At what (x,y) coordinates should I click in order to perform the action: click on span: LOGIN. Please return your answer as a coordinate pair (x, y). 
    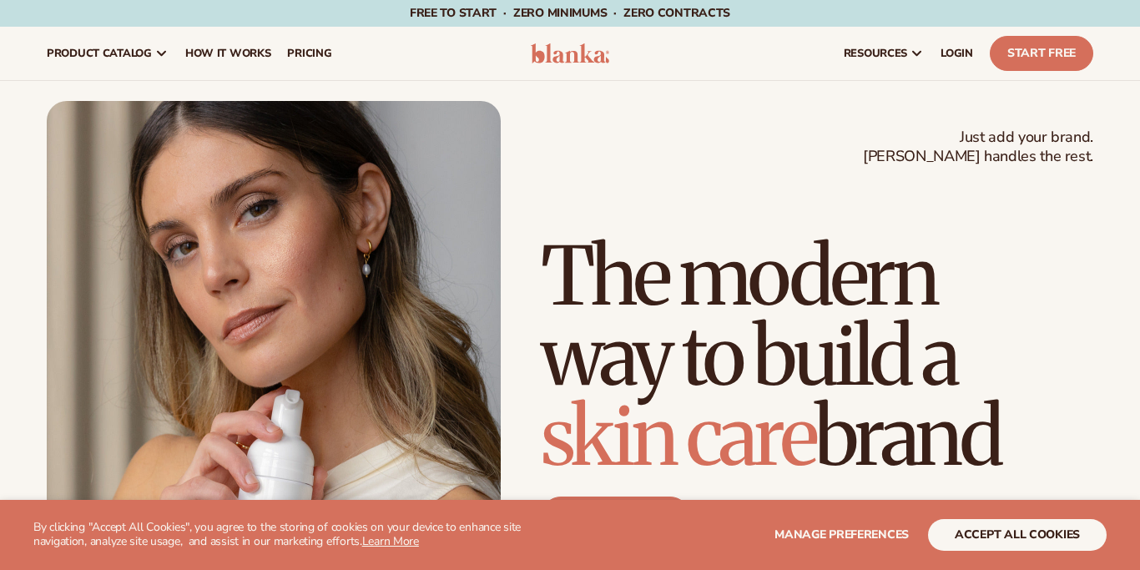
    Looking at the image, I should click on (956, 53).